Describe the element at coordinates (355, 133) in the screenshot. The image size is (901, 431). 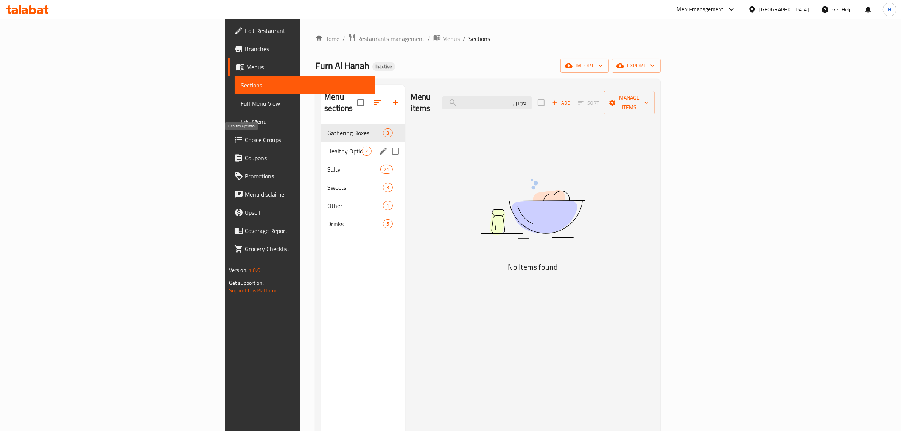
I see `span: Gathering Boxes` at that location.